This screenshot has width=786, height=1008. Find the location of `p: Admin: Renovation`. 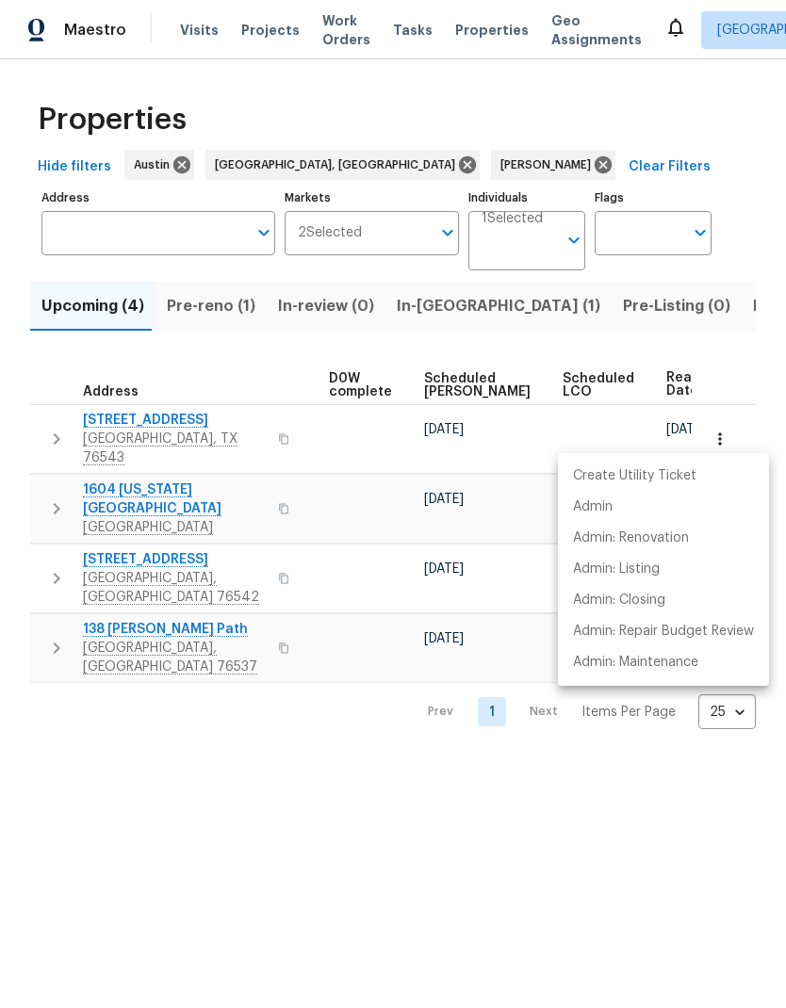

p: Admin: Renovation is located at coordinates (630, 538).